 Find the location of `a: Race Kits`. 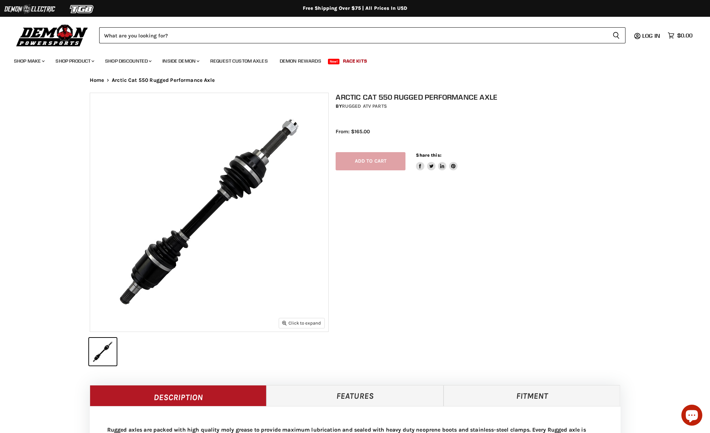

a: Race Kits is located at coordinates (355, 61).